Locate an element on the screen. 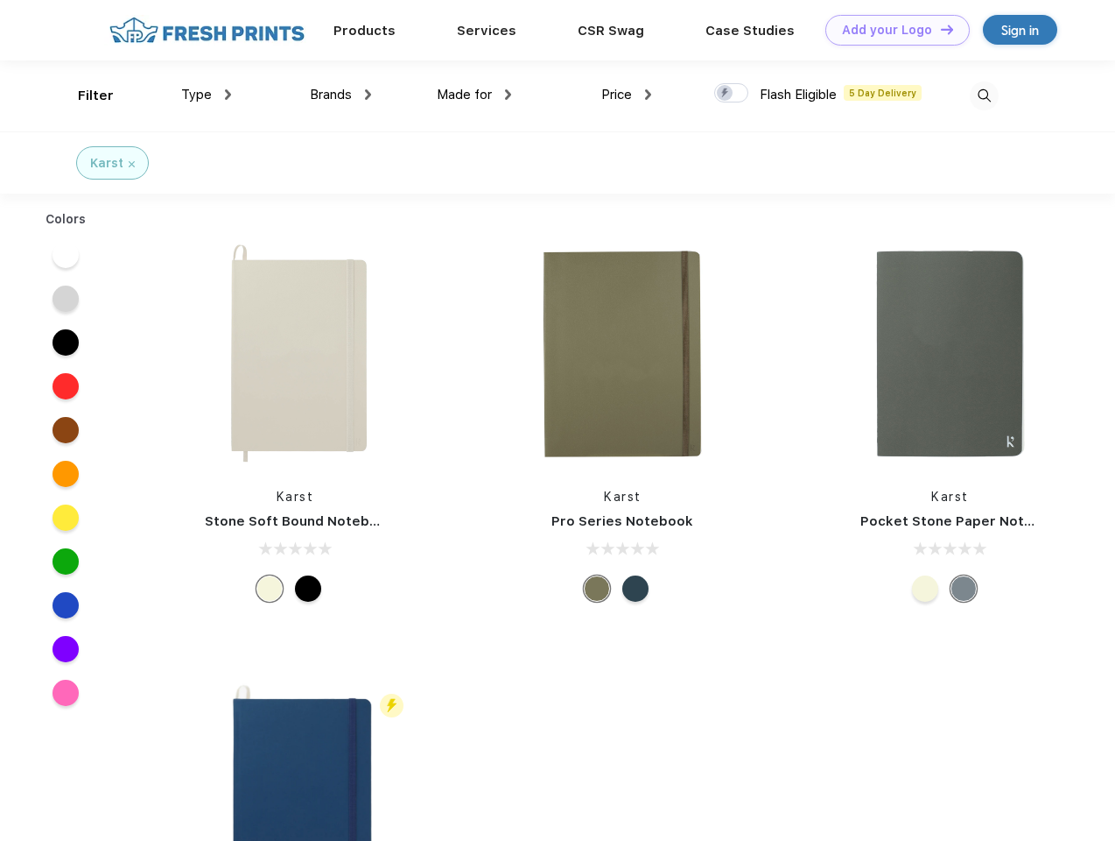 Image resolution: width=1115 pixels, height=841 pixels. img: desktop_search.svg is located at coordinates (984, 95).